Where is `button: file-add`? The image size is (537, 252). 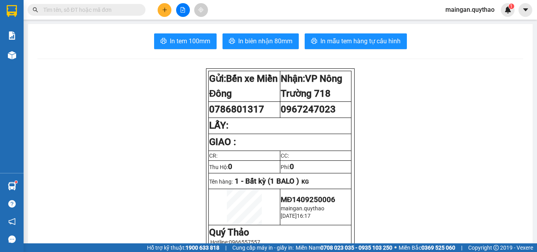 button: file-add is located at coordinates (183, 10).